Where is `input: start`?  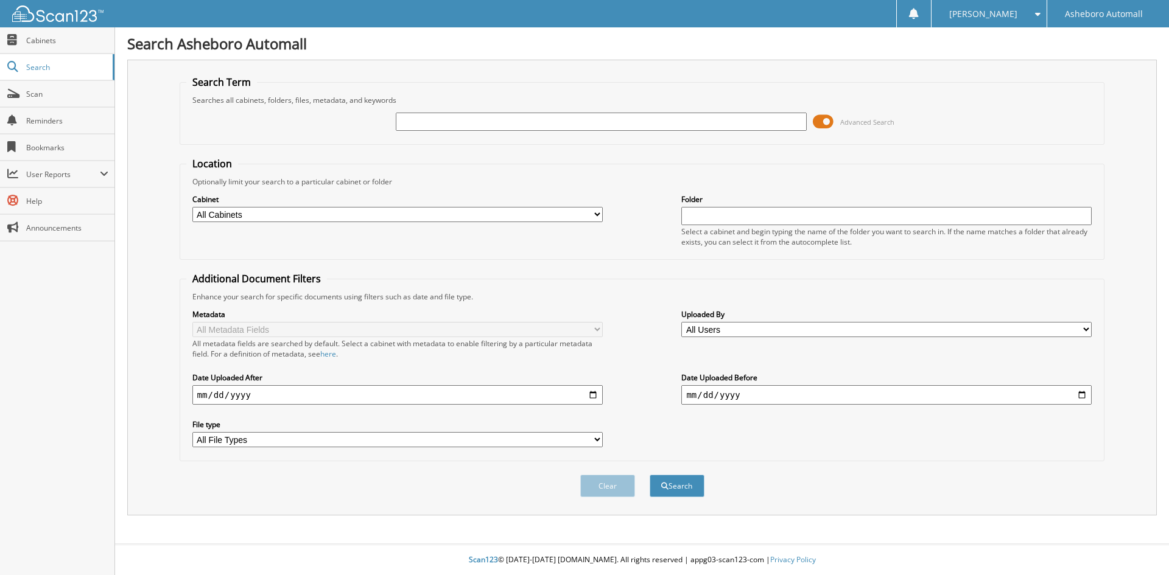 input: start is located at coordinates (398, 395).